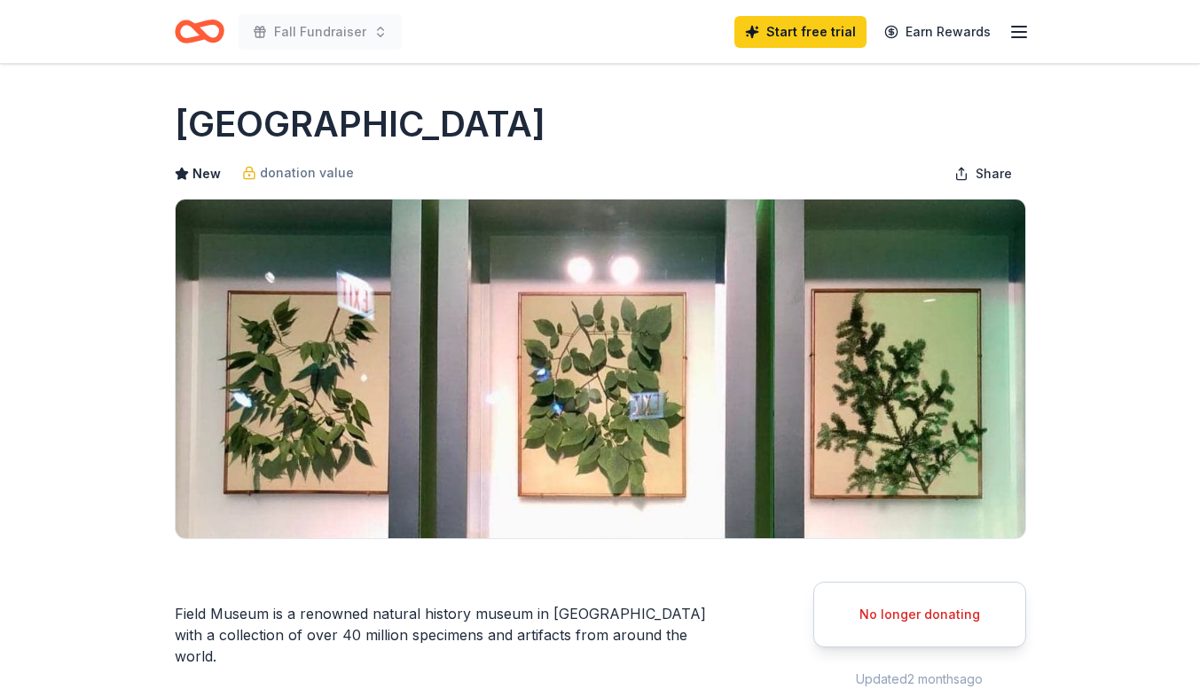 Image resolution: width=1200 pixels, height=689 pixels. What do you see at coordinates (307, 173) in the screenshot?
I see `span: donation value` at bounding box center [307, 173].